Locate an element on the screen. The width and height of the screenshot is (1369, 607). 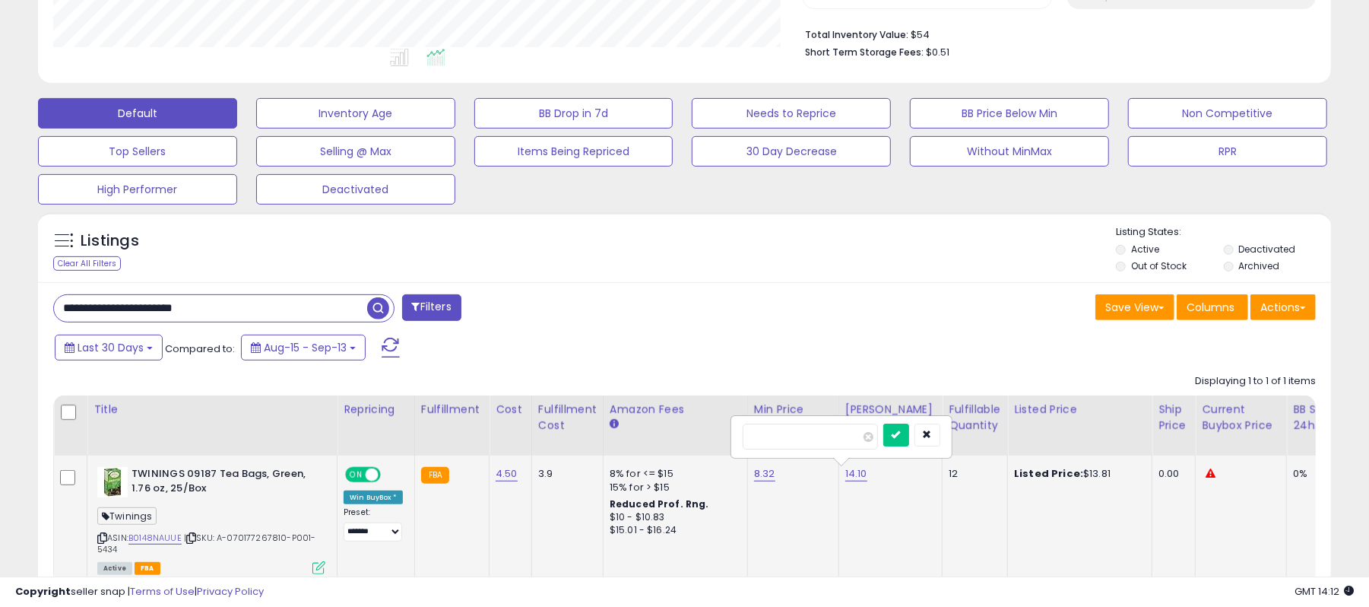
div: BB Share 24h. is located at coordinates (1320, 417).